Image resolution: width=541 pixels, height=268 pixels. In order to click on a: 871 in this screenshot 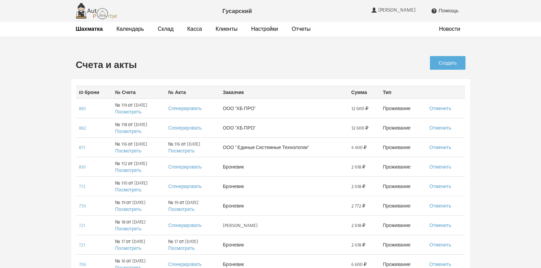, I will do `click(82, 147)`.